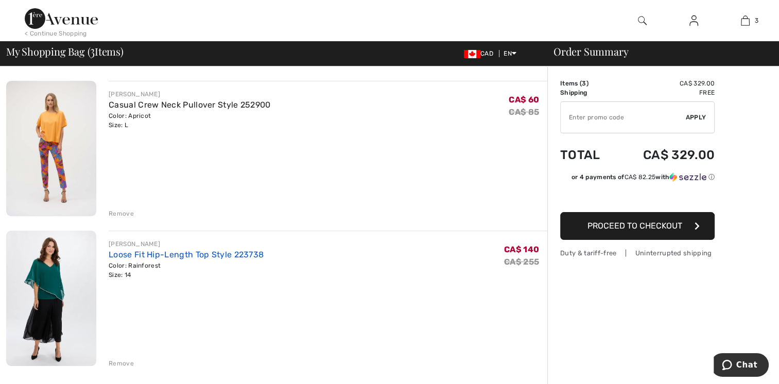 This screenshot has height=384, width=779. Describe the element at coordinates (623, 117) in the screenshot. I see `input: Promo code` at that location.